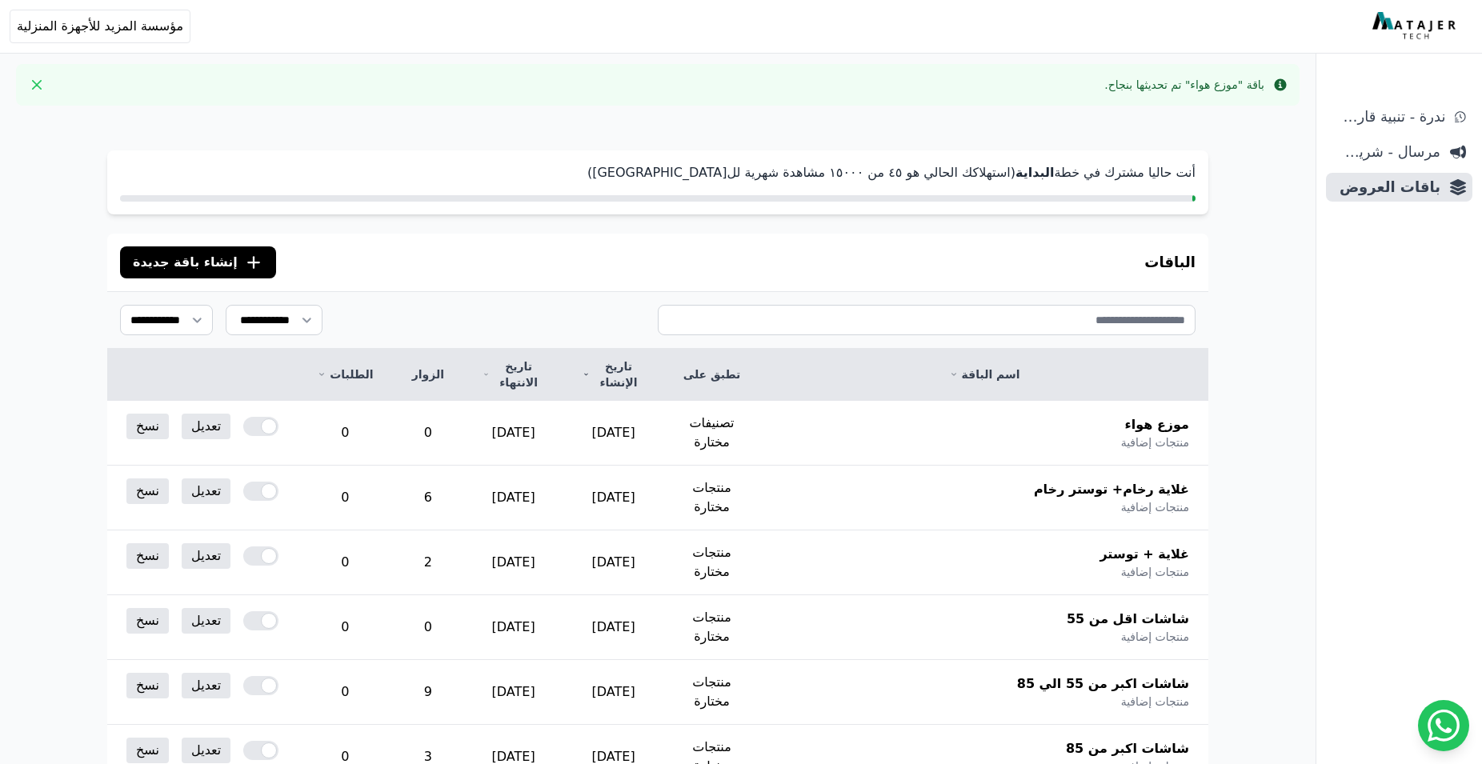 This screenshot has height=764, width=1482. I want to click on span: شاشات اكبر من 85, so click(1127, 749).